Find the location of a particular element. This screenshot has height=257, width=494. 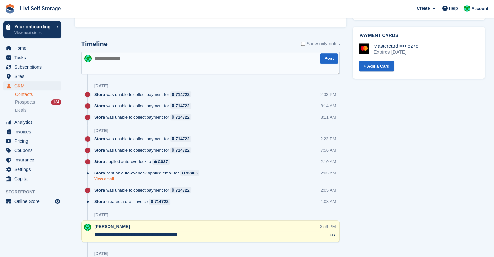

div: 134 is located at coordinates (56, 102).